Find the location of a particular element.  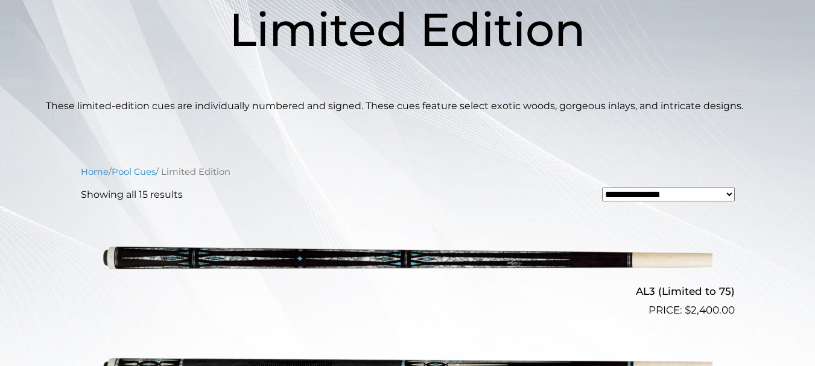

a: Pool Cues is located at coordinates (133, 172).